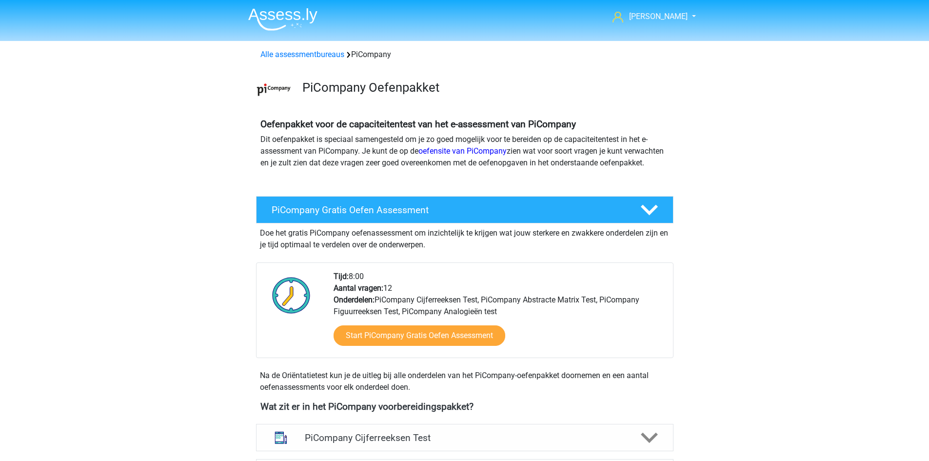 This screenshot has width=929, height=461. Describe the element at coordinates (465, 381) in the screenshot. I see `div: Na de Oriëntatietest kun je de uitleg bij alle onderdelen van het PiCompany-oefenpakket doornemen...` at that location.